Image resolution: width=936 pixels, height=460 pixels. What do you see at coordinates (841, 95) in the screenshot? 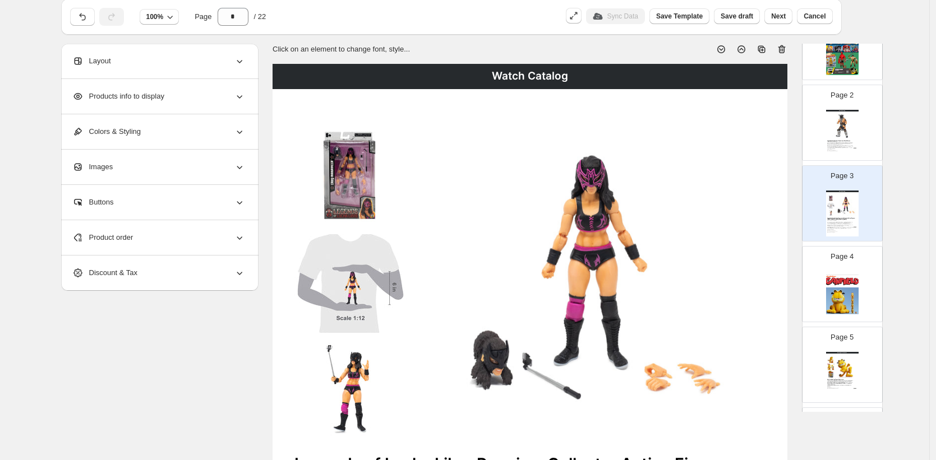
I see `p: Page 2` at bounding box center [841, 95].